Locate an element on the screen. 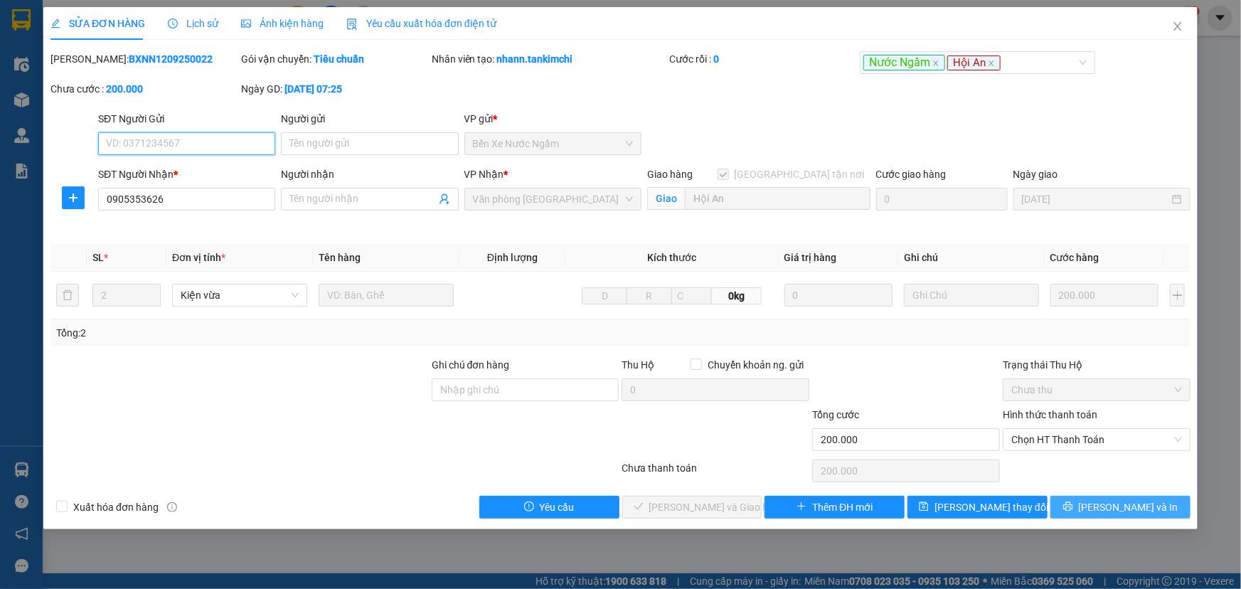  span: Giao is located at coordinates (666, 198).